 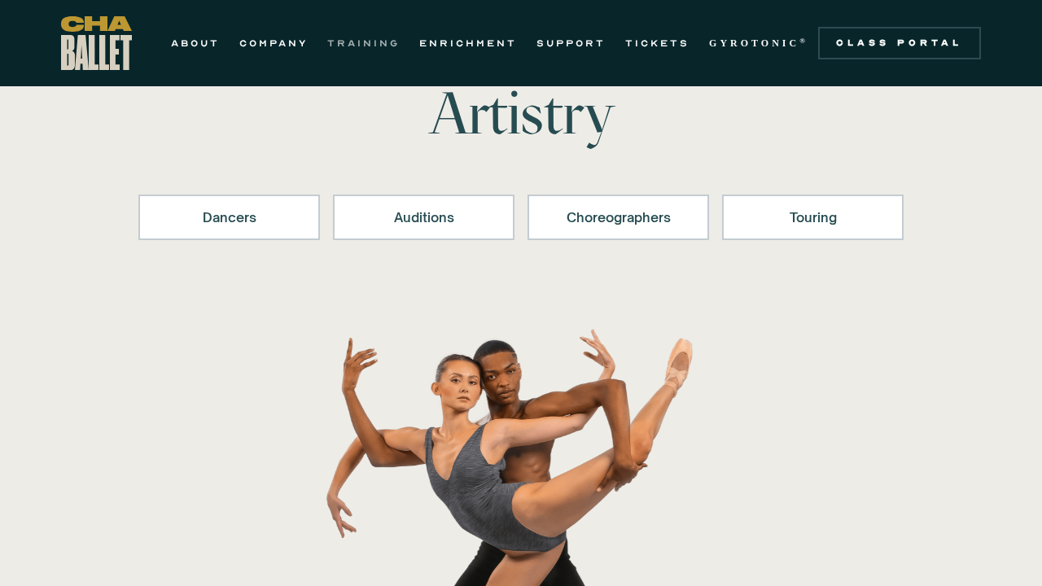 What do you see at coordinates (813, 217) in the screenshot?
I see `div: Touring` at bounding box center [813, 217].